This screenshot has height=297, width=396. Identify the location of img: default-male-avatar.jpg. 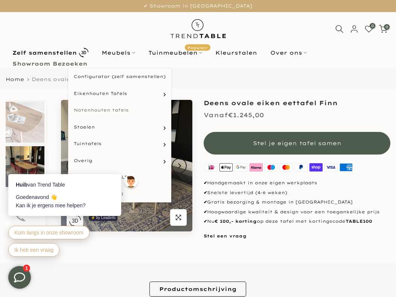
(130, 43).